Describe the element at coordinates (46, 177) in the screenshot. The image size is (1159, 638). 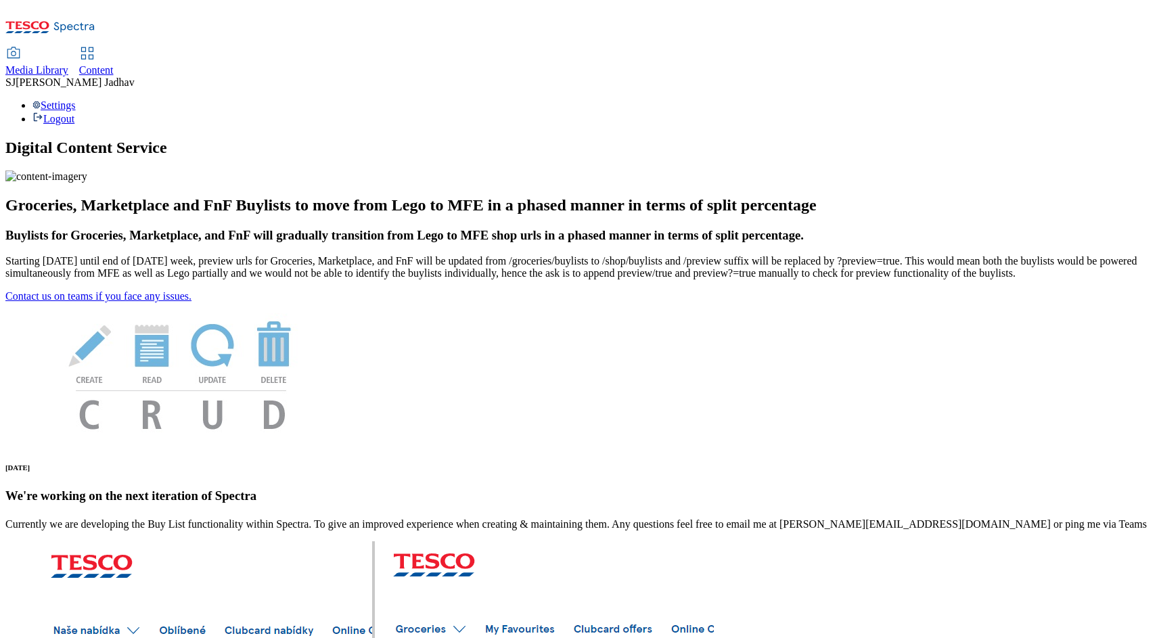
I see `img: content-imagery` at that location.